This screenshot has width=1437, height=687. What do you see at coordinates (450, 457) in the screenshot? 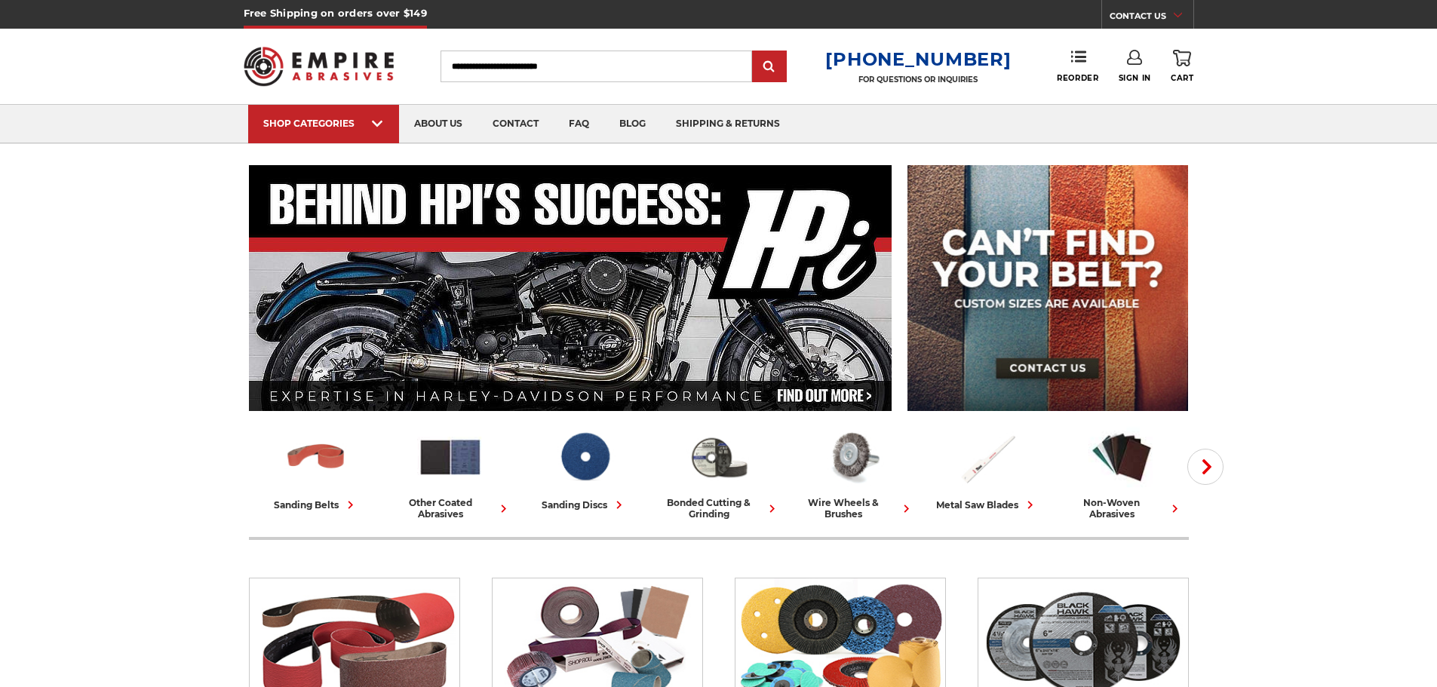
I see `img: Other Coated Abrasives` at bounding box center [450, 457].